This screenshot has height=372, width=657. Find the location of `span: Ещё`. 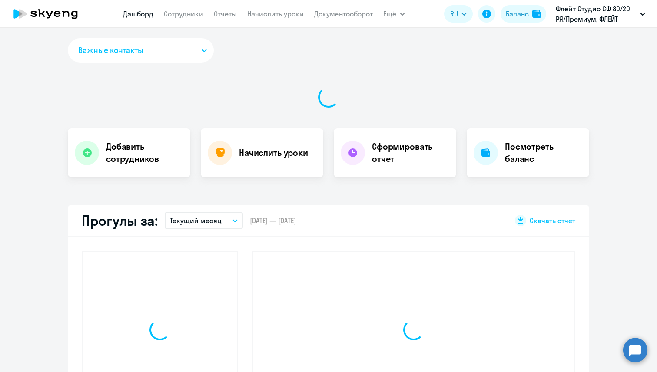

span: Ещё is located at coordinates (390, 14).